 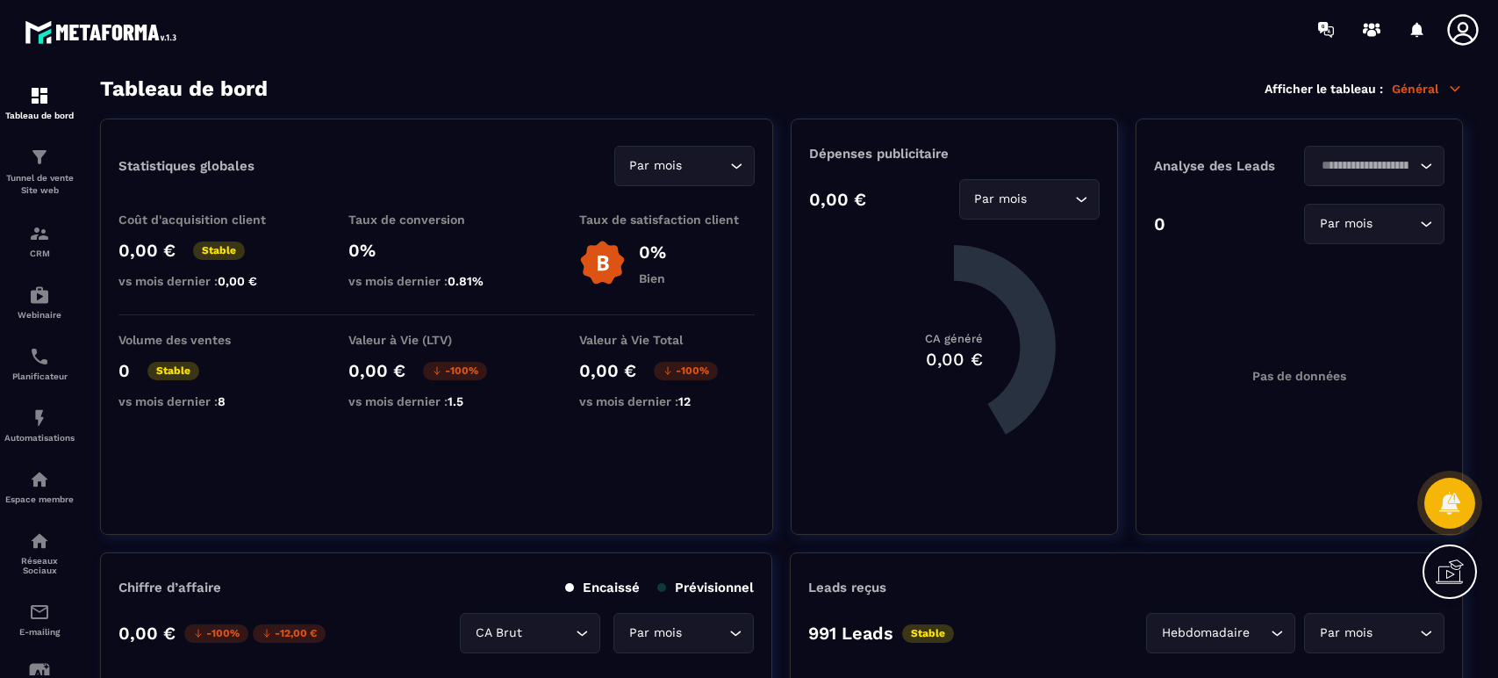 I want to click on a: automationsautomationsAutomatisations, so click(x=40, y=425).